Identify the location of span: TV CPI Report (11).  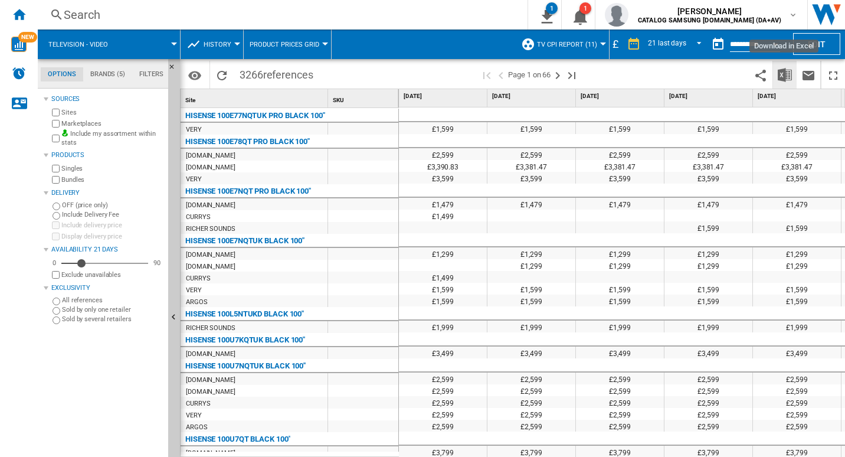
(567, 44).